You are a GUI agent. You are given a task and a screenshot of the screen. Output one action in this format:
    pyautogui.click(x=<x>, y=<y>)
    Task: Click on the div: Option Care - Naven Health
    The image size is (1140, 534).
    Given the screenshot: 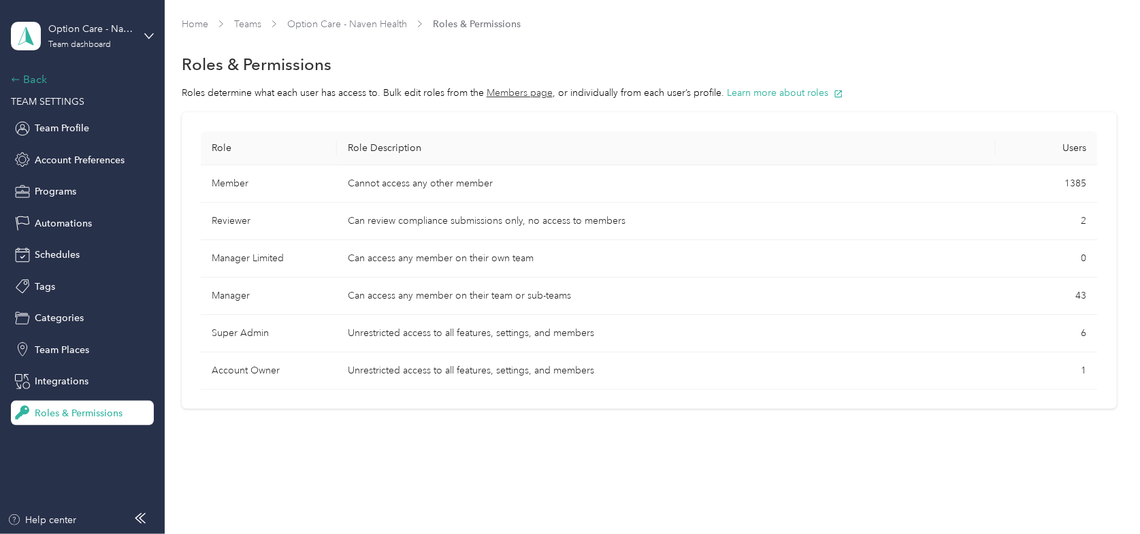 What is the action you would take?
    pyautogui.click(x=91, y=29)
    